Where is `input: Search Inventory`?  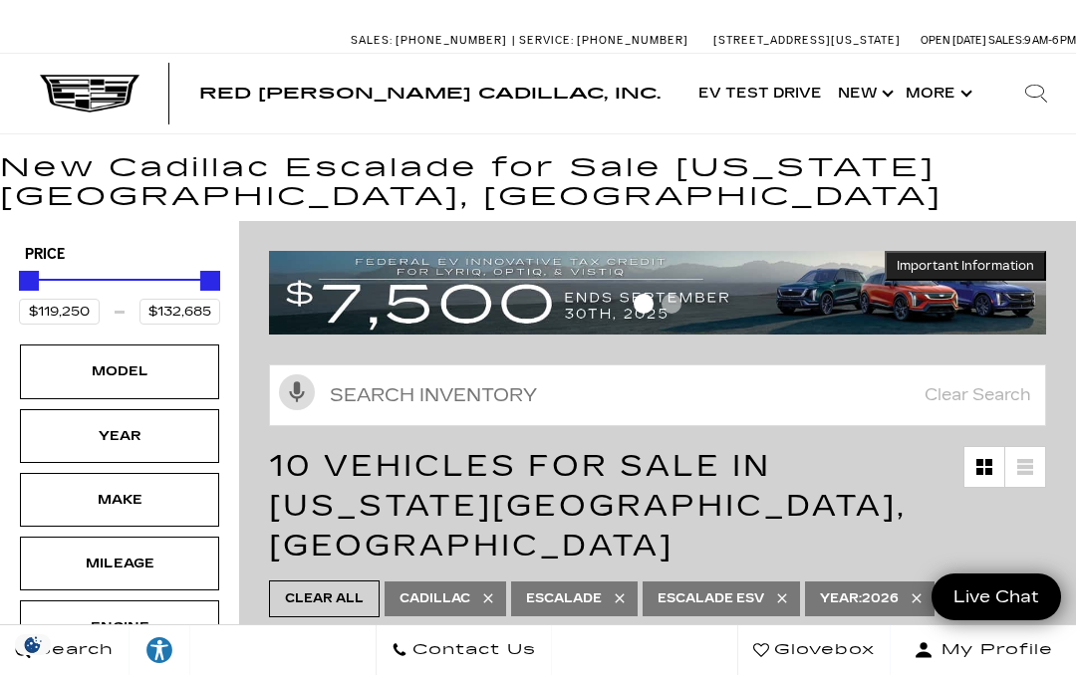 input: Search Inventory is located at coordinates (658, 395).